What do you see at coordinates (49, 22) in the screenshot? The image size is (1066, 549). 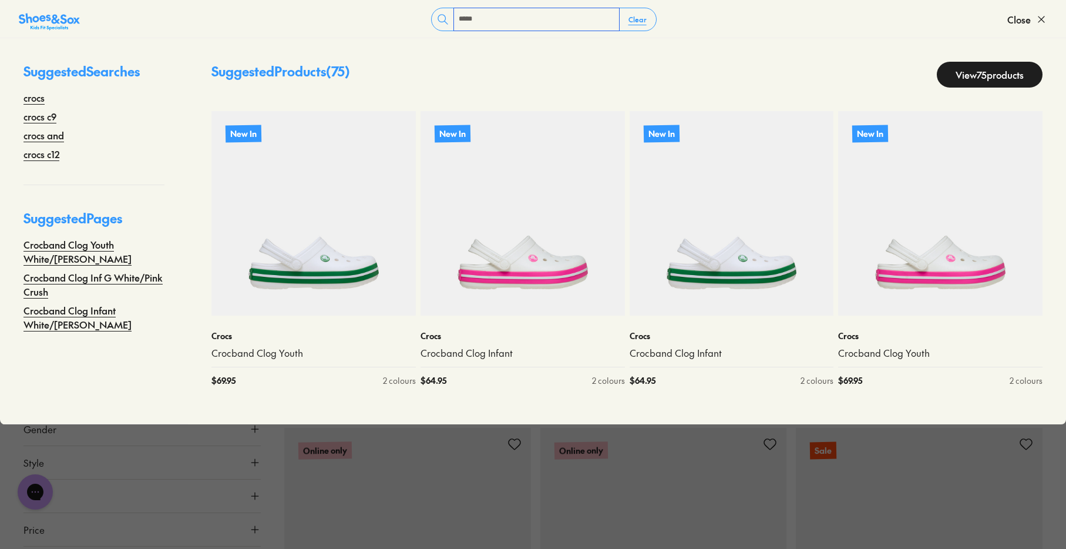 I see `img: SNS_Logo_Responsive.svg` at bounding box center [49, 22].